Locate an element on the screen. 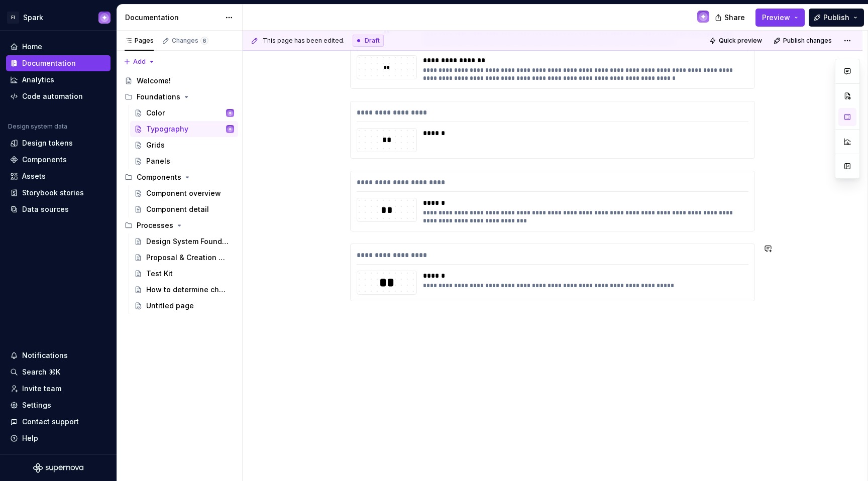 The height and width of the screenshot is (481, 868). a: Components is located at coordinates (58, 160).